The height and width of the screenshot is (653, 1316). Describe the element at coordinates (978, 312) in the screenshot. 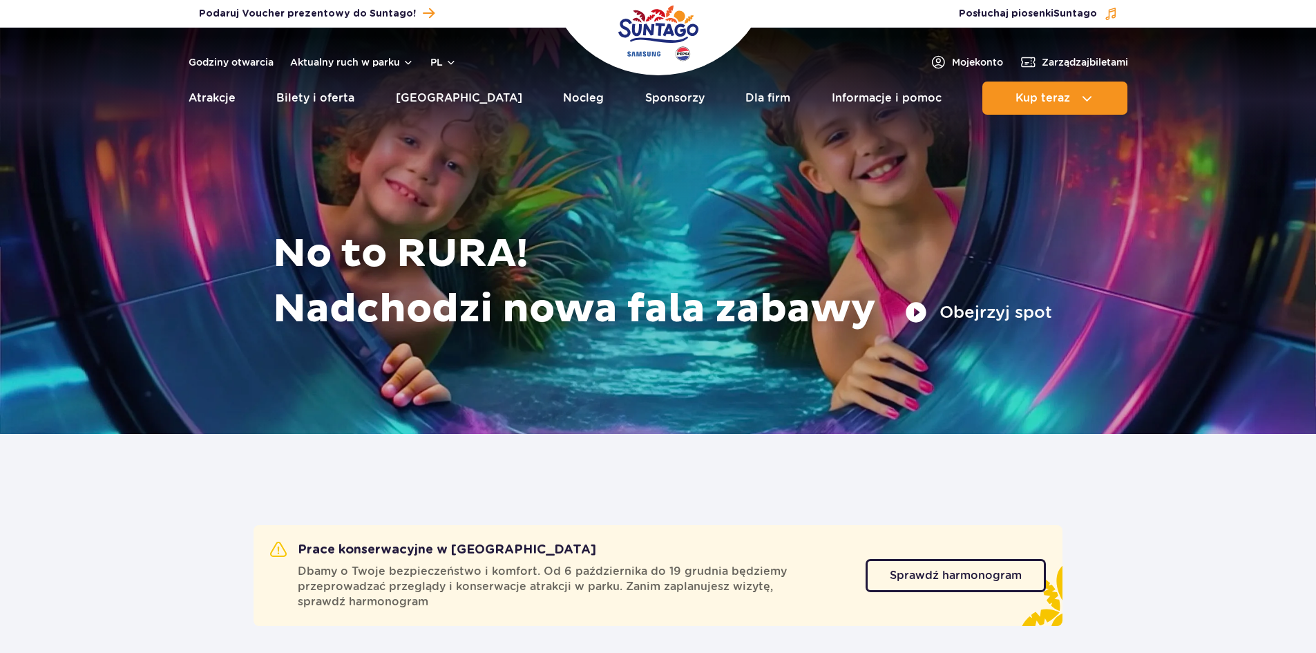

I see `button: Obejrzyj spot` at that location.